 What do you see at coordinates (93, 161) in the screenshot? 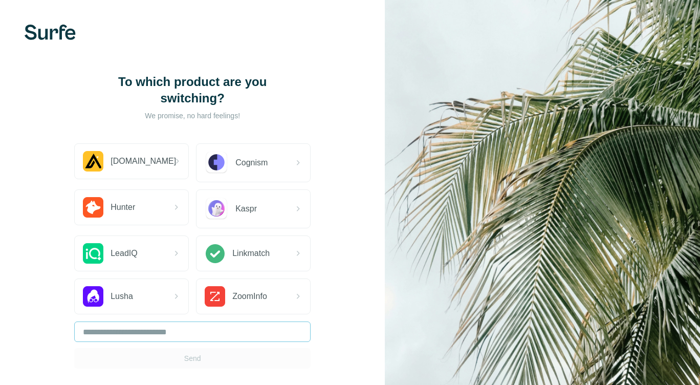
I see `img: Apollo.io Logo` at bounding box center [93, 161].